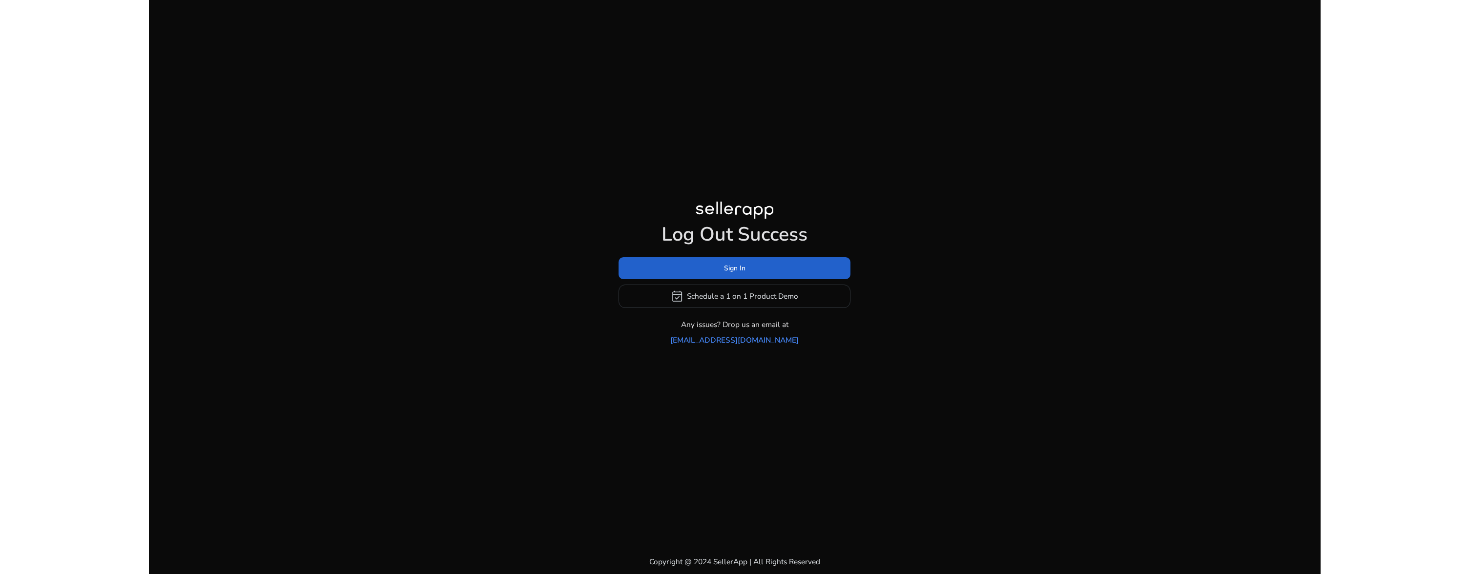 This screenshot has width=1469, height=574. I want to click on span: Sign In, so click(735, 268).